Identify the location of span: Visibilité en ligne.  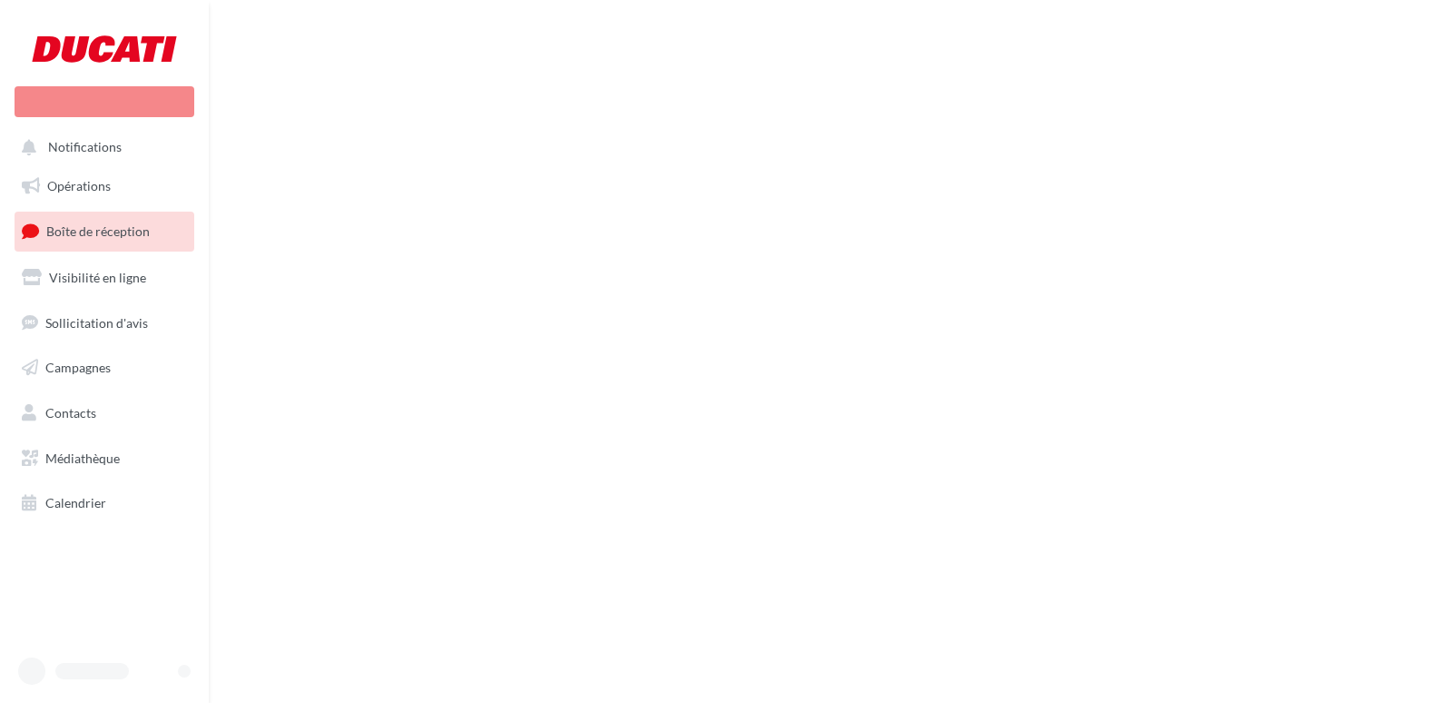
(97, 277).